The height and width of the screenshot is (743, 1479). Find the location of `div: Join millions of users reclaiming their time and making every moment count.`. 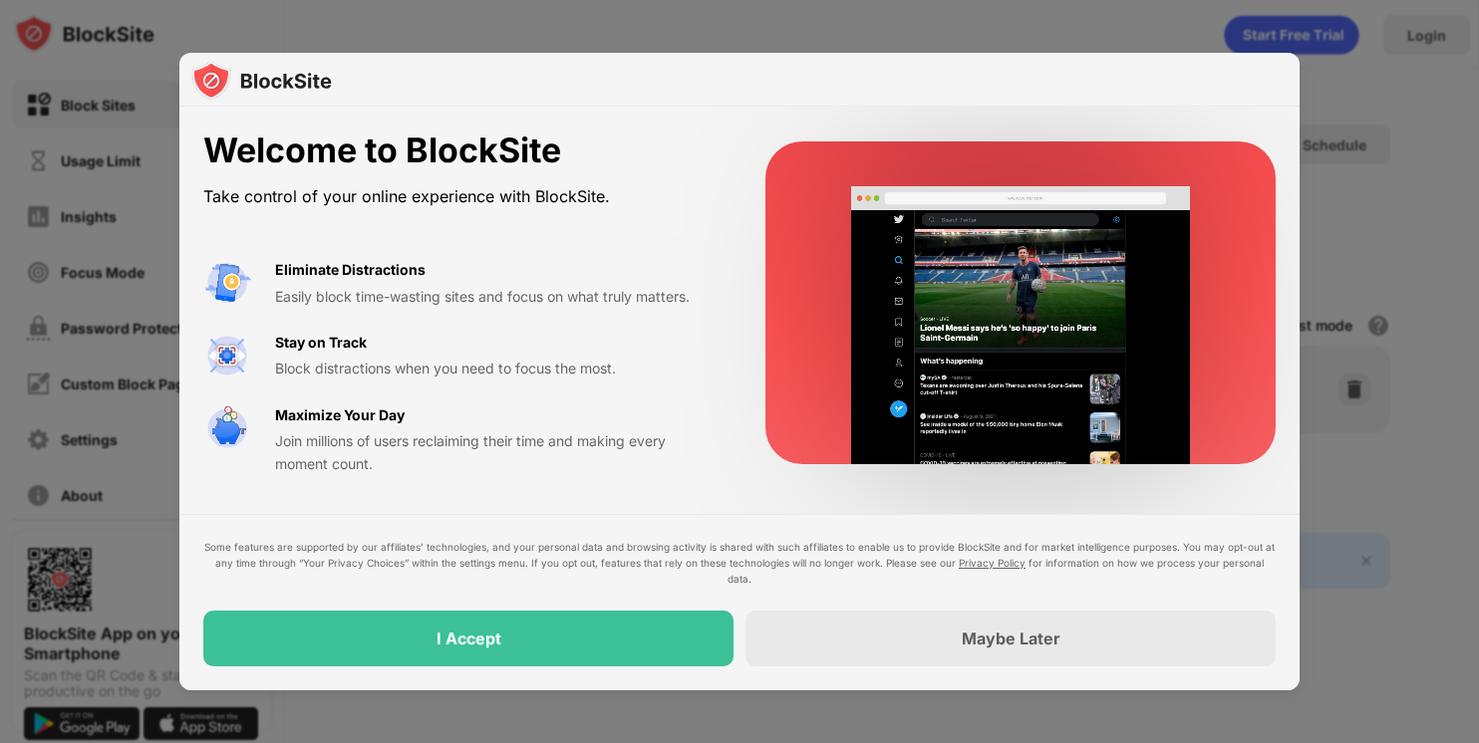

div: Join millions of users reclaiming their time and making every moment count. is located at coordinates (496, 452).